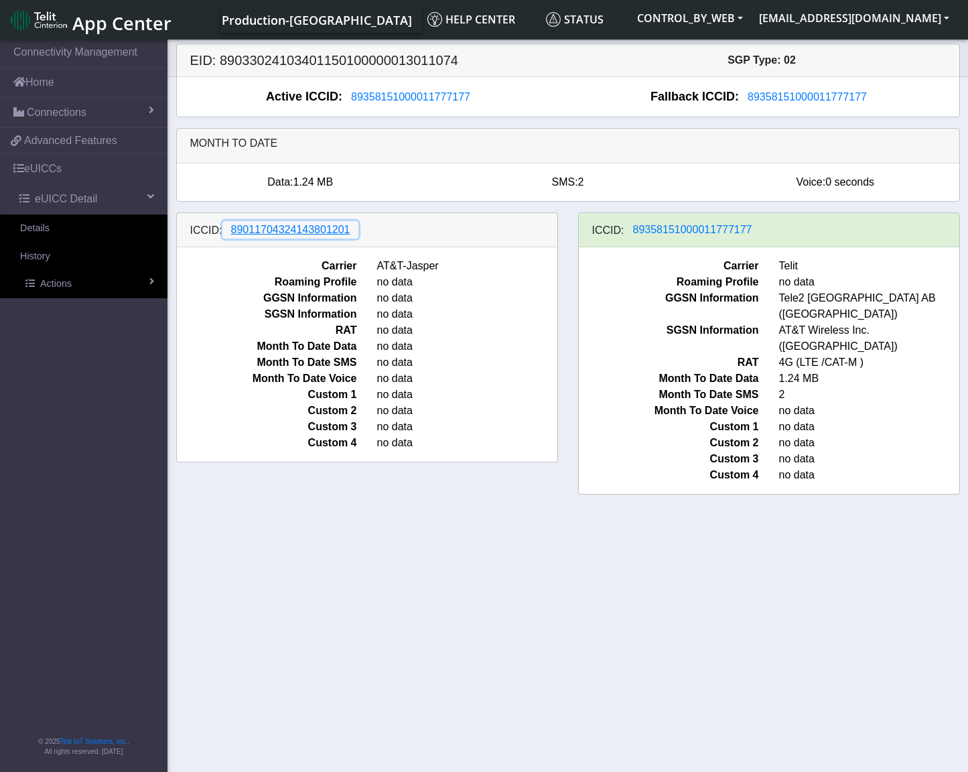  I want to click on a: Your current platform instance, so click(316, 19).